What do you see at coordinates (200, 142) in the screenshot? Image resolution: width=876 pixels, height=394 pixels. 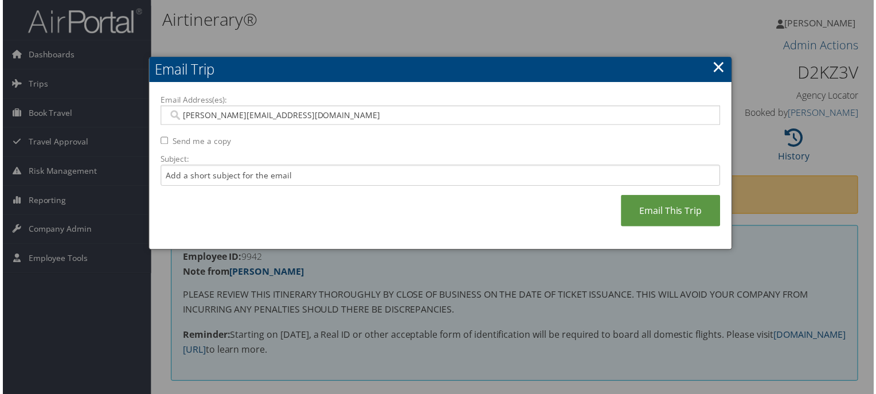 I see `label: Send me a copy` at bounding box center [200, 142].